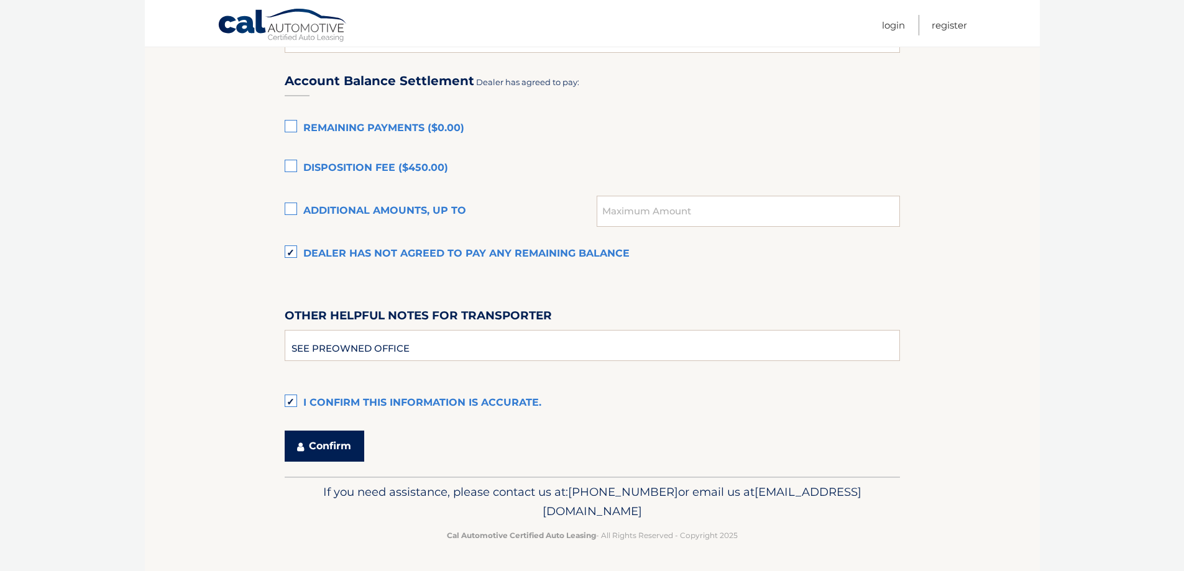 The width and height of the screenshot is (1184, 571). What do you see at coordinates (592, 403) in the screenshot?
I see `label: I confirm this information is accurate.` at bounding box center [592, 403].